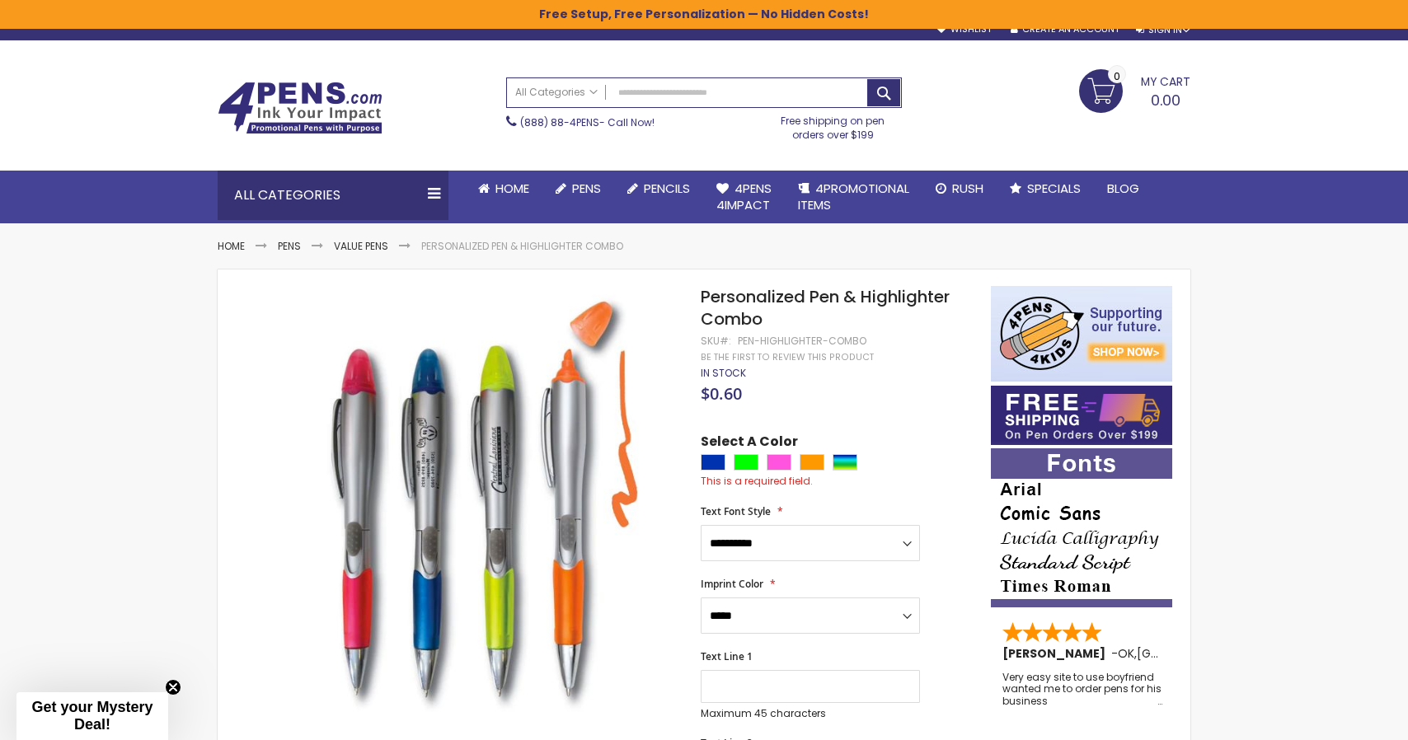  Describe the element at coordinates (746, 463) in the screenshot. I see `div: Lime Green` at that location.